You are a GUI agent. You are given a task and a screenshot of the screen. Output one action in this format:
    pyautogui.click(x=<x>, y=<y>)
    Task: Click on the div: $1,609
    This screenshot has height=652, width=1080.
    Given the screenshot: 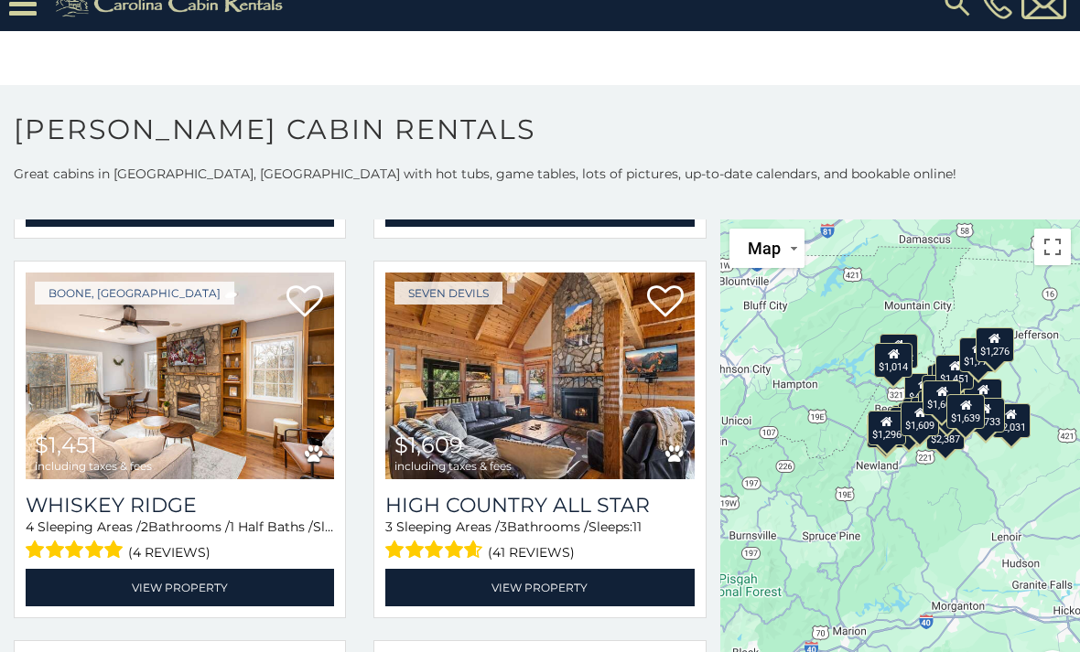 What is the action you would take?
    pyautogui.click(x=920, y=418)
    